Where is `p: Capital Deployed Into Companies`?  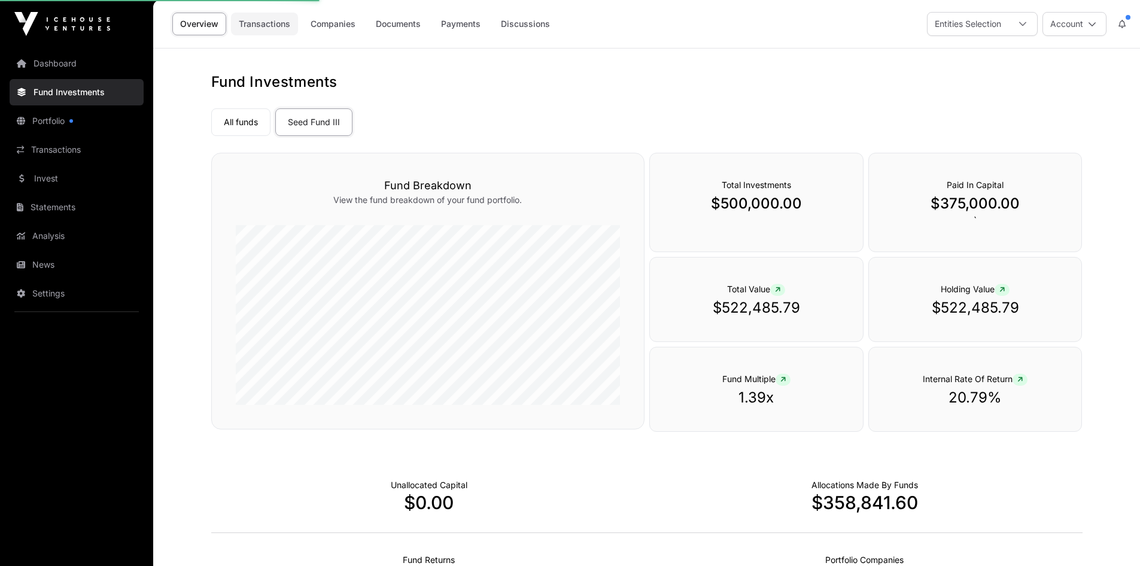 p: Capital Deployed Into Companies is located at coordinates (865, 485).